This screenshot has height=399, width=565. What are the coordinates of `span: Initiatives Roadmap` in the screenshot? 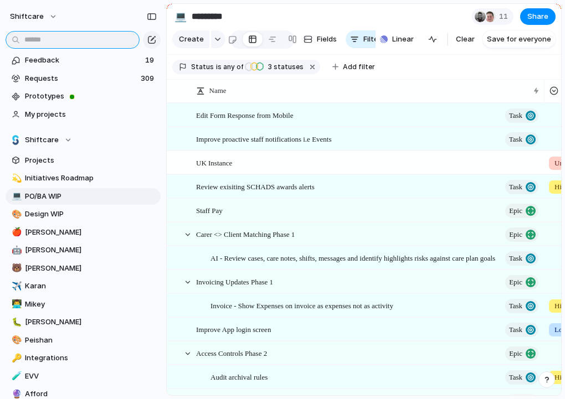 It's located at (91, 178).